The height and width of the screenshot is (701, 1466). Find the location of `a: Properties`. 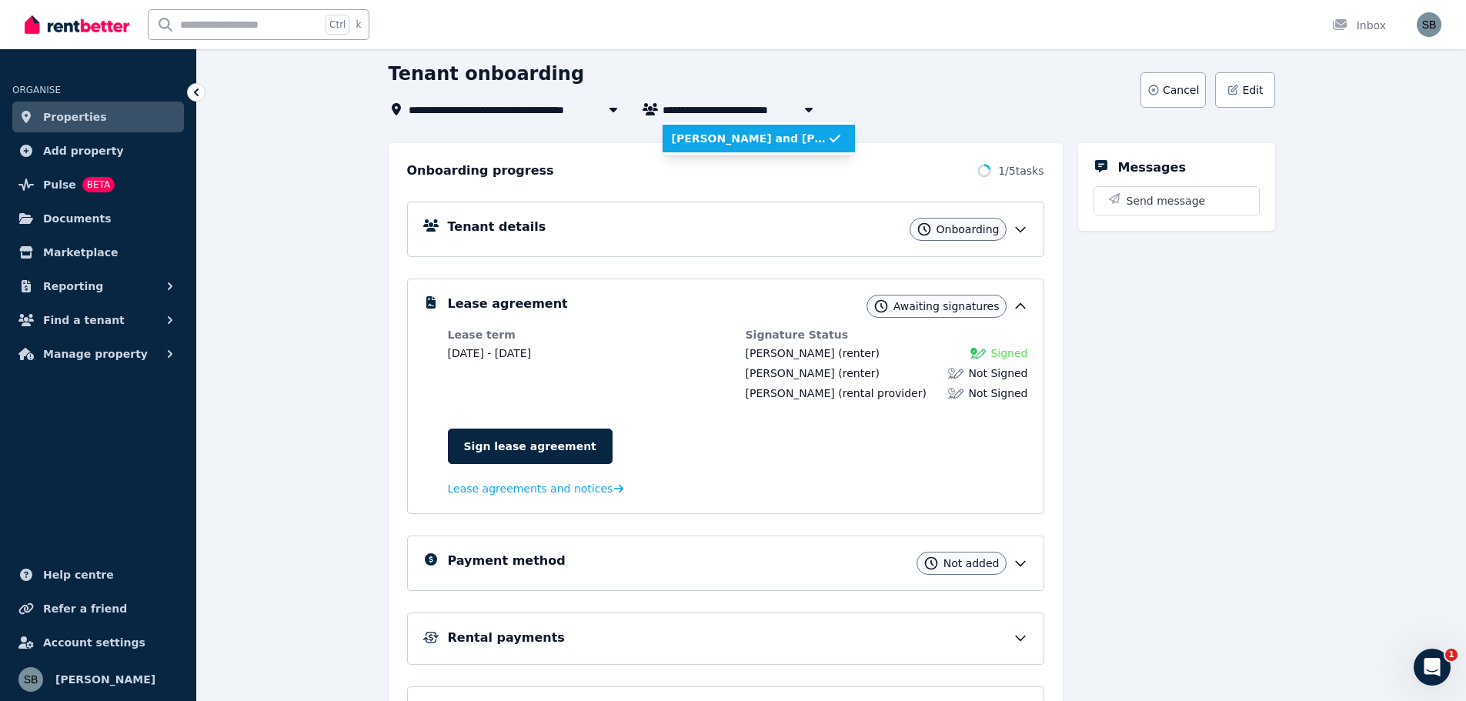

a: Properties is located at coordinates (98, 117).